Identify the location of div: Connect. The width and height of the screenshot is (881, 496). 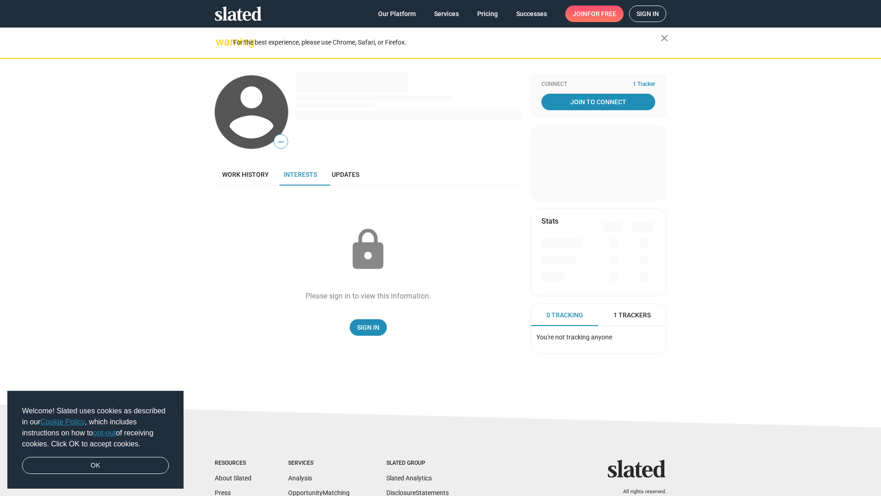
(598, 84).